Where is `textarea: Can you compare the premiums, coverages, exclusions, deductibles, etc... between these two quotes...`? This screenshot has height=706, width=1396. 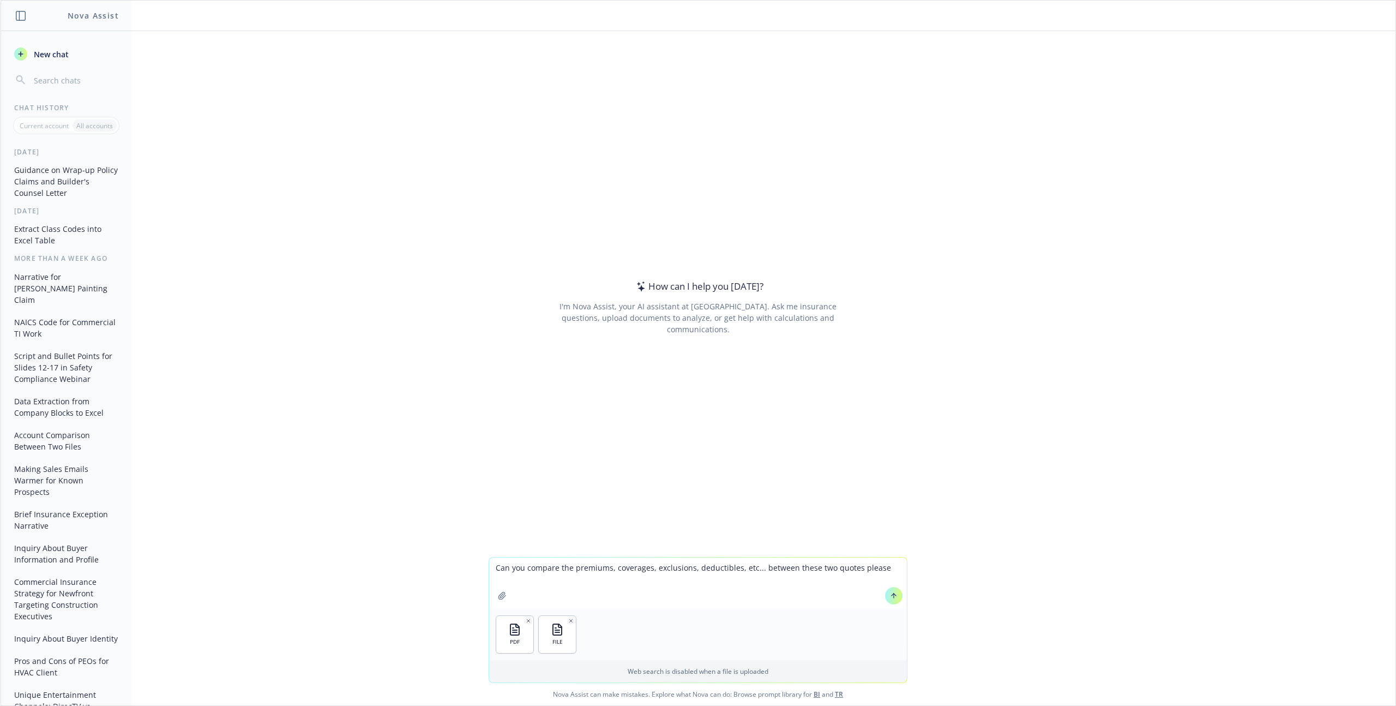
textarea: Can you compare the premiums, coverages, exclusions, deductibles, etc... between these two quotes... is located at coordinates (698, 583).